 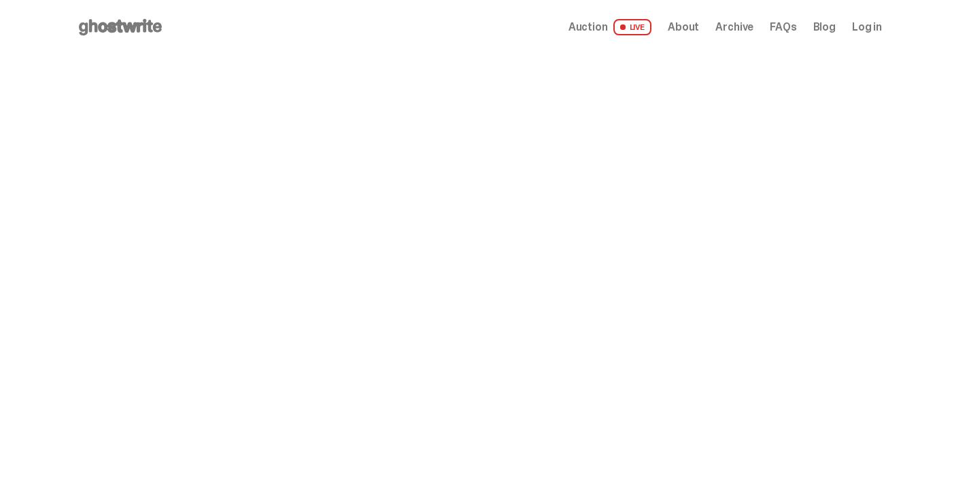 I want to click on a: FAQs, so click(x=783, y=27).